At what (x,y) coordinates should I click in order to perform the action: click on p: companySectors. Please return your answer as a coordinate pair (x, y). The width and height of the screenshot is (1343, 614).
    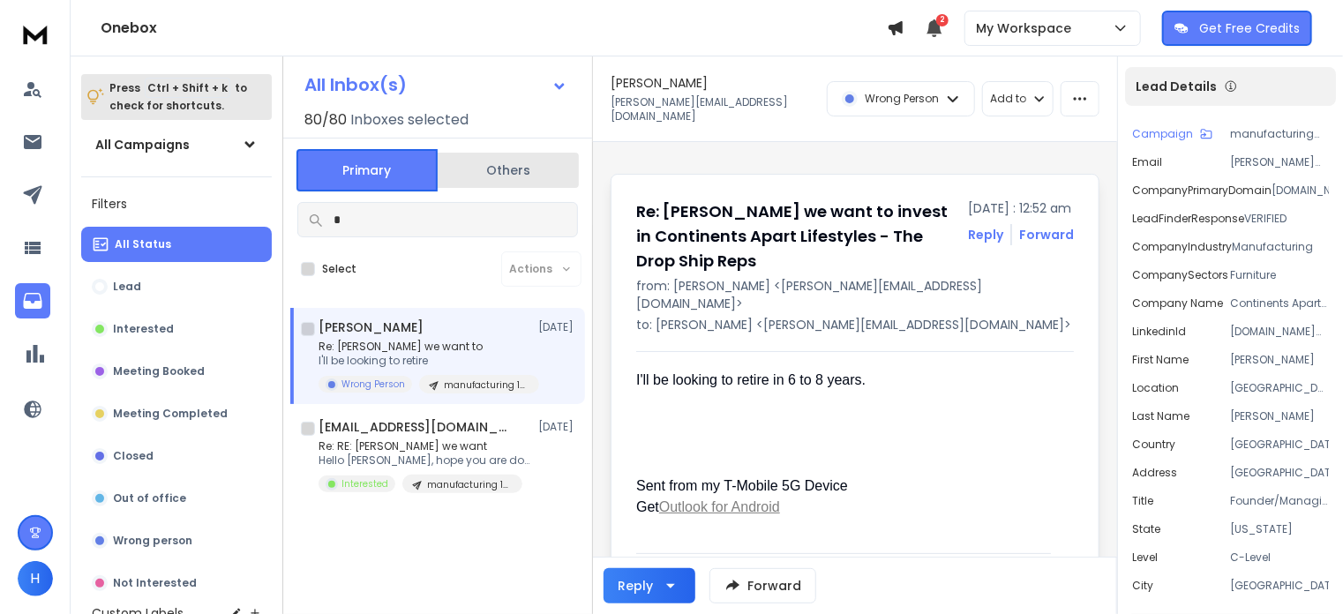
    Looking at the image, I should click on (1180, 275).